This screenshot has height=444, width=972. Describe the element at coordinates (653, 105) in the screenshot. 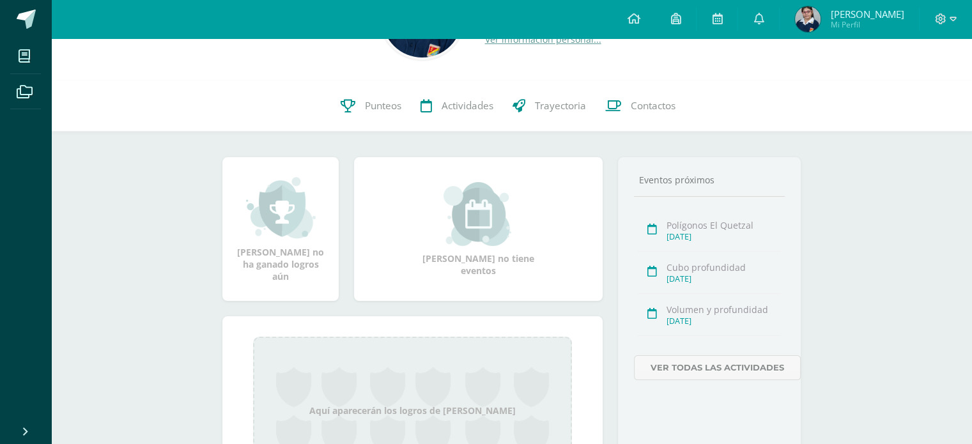

I see `span: Contactos` at that location.